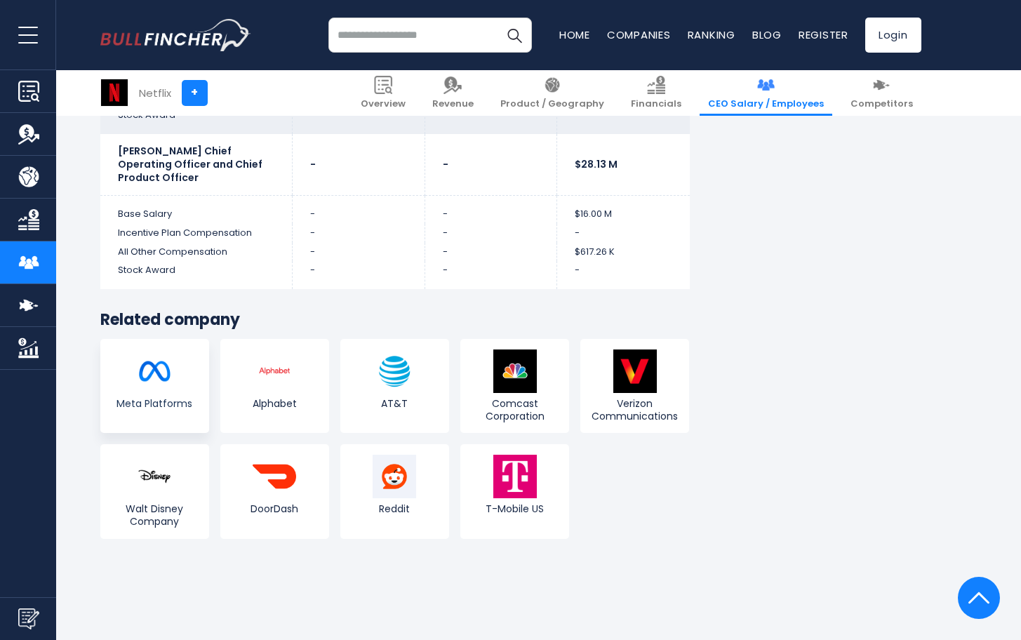 The image size is (1021, 640). Describe the element at coordinates (515, 371) in the screenshot. I see `img: CMCSA logo` at that location.